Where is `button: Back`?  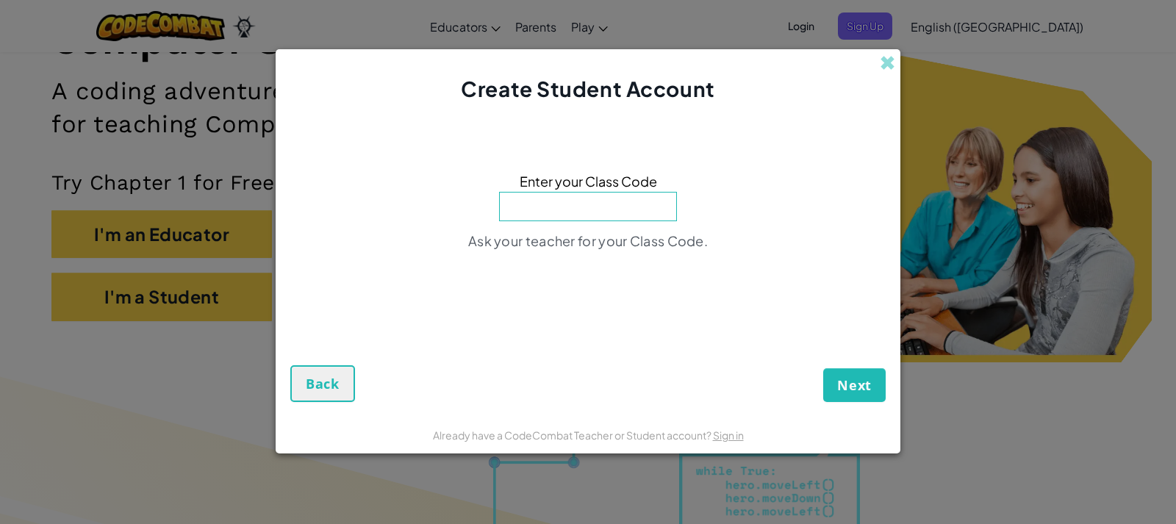 button: Back is located at coordinates (323, 384).